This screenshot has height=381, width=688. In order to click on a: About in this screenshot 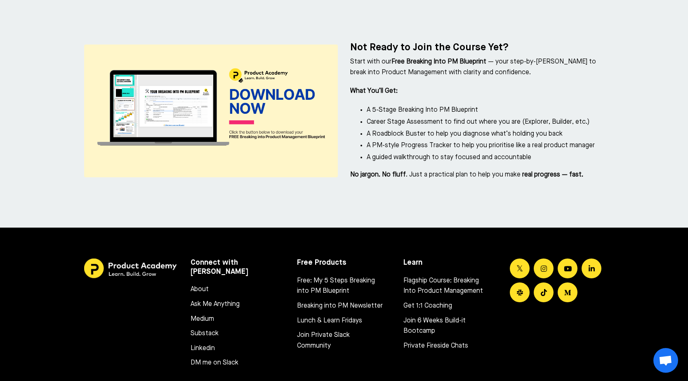, I will do `click(233, 290)`.